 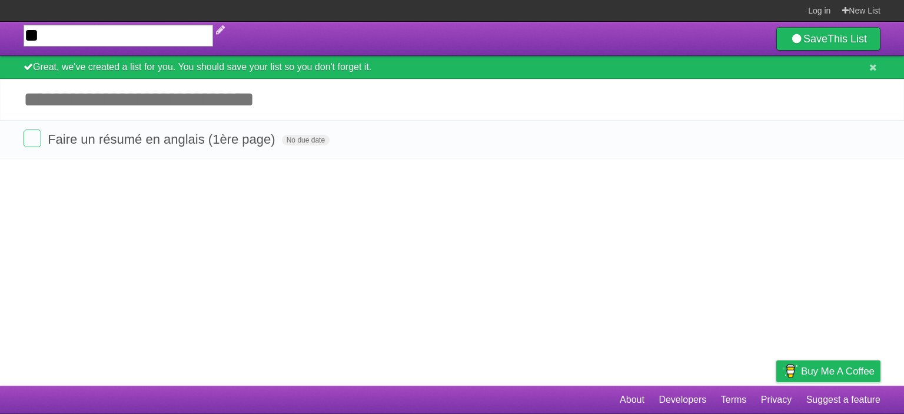 I want to click on a: About, so click(x=632, y=400).